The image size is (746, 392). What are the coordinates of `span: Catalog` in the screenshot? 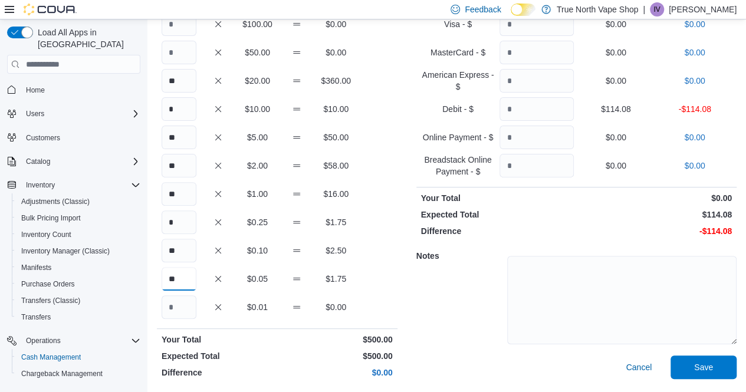 It's located at (38, 162).